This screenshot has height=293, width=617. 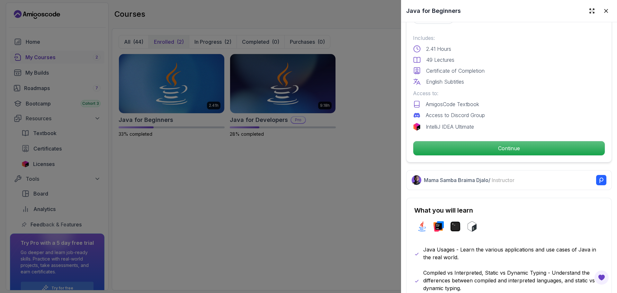 What do you see at coordinates (453, 104) in the screenshot?
I see `p: AmigosCode Textbook` at bounding box center [453, 104].